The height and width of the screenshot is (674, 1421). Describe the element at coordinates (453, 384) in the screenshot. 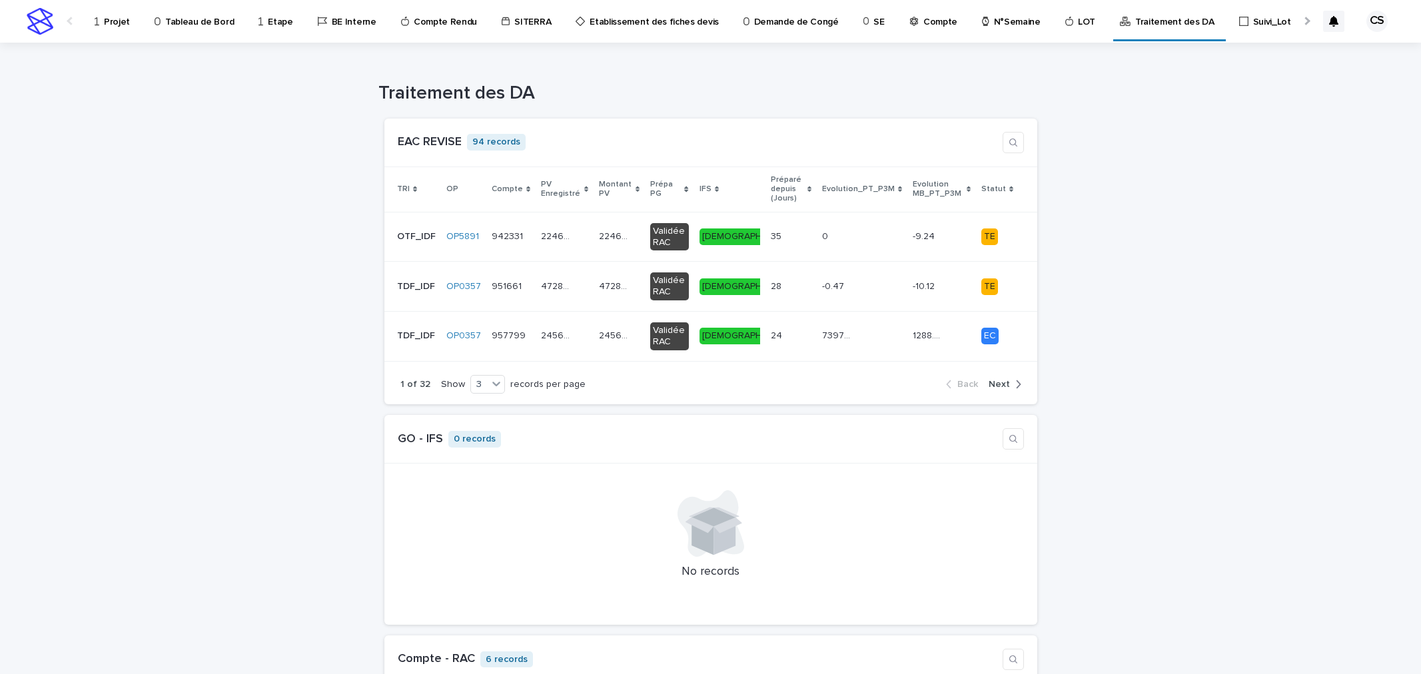

I see `p: Show` at that location.